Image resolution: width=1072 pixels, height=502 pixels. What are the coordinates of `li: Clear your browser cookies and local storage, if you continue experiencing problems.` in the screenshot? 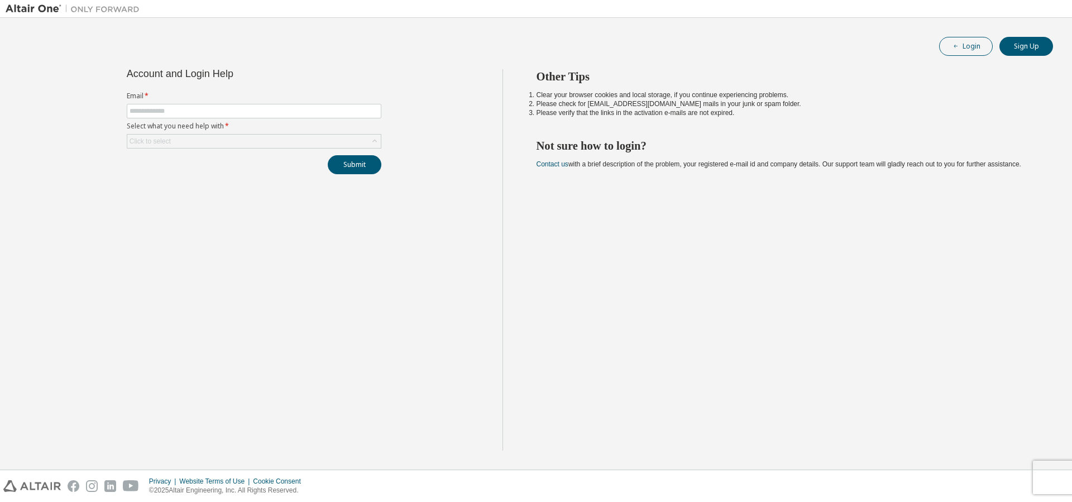 It's located at (785, 95).